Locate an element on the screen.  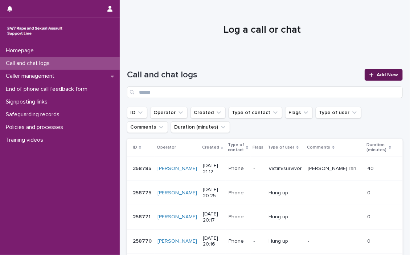
button: ID is located at coordinates (137, 112).